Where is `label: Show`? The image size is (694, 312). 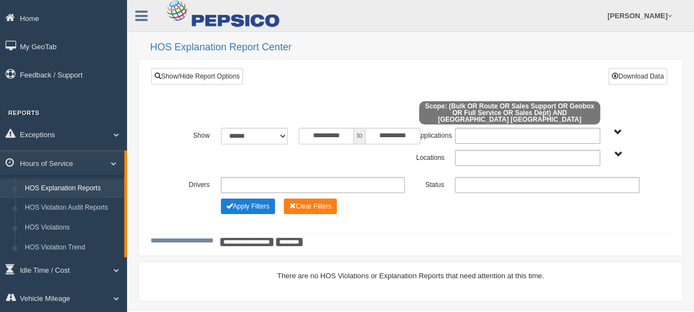
label: Show is located at coordinates (196, 134).